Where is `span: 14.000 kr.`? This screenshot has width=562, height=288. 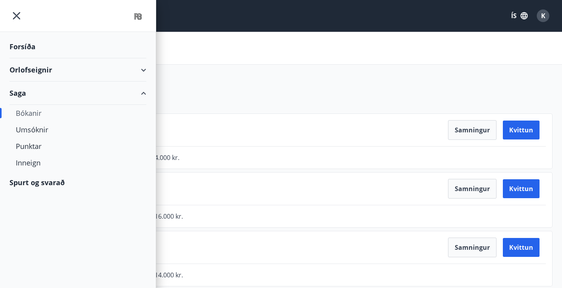
span: 14.000 kr. is located at coordinates (169, 275).